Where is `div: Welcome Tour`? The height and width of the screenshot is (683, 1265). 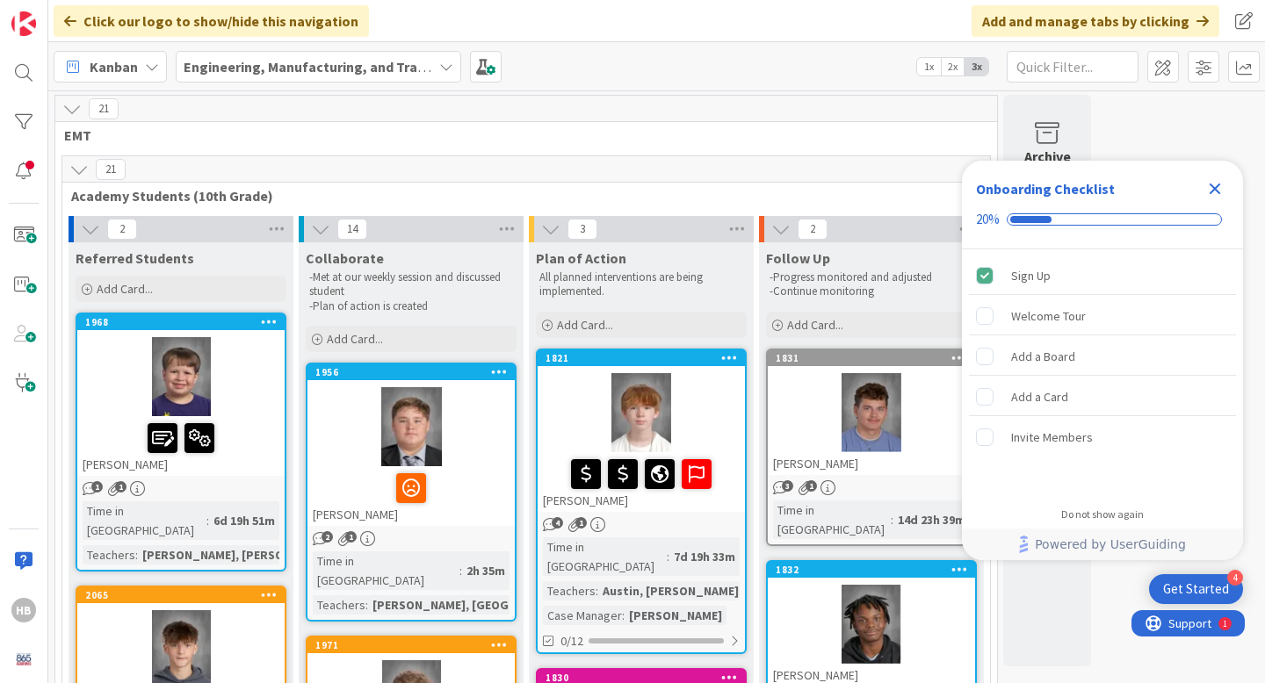 div: Welcome Tour is located at coordinates (1048, 316).